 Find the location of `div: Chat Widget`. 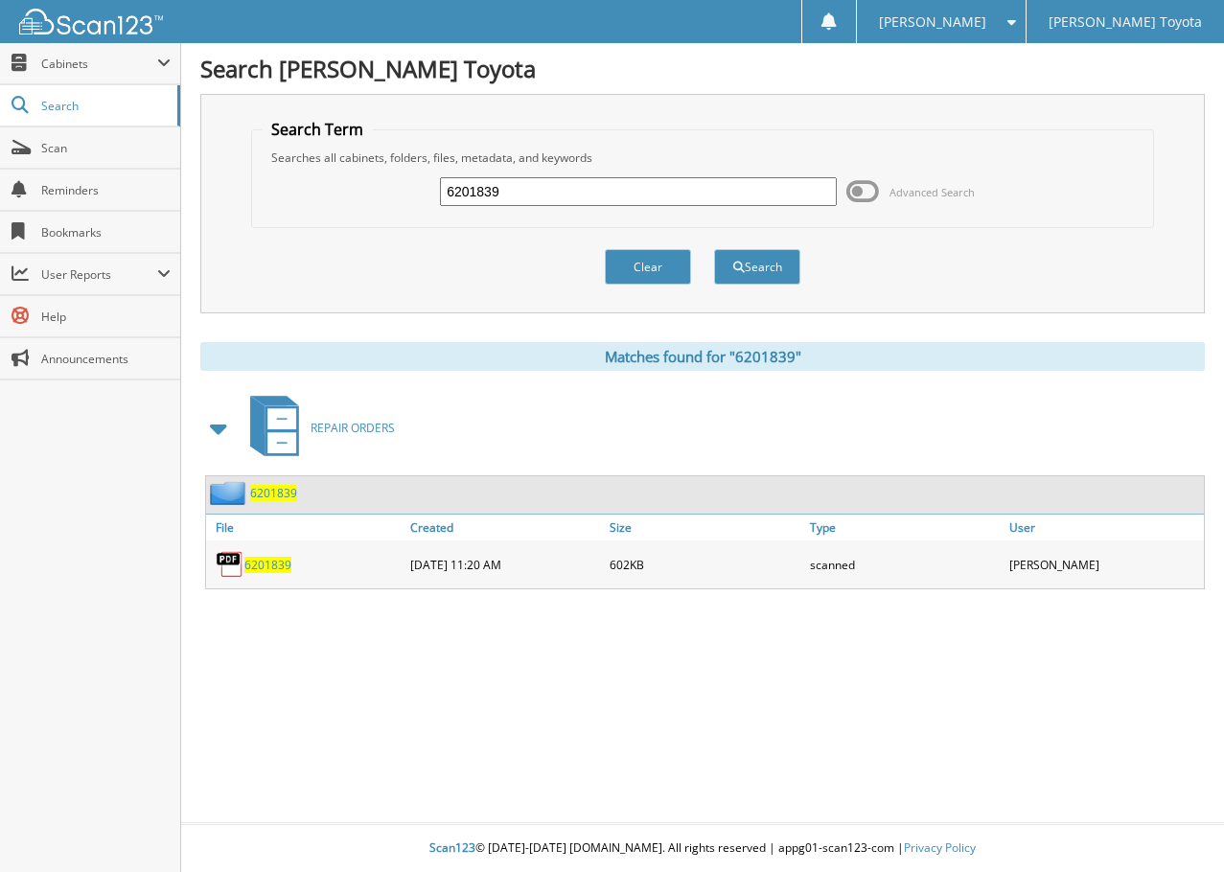

div: Chat Widget is located at coordinates (1176, 826).